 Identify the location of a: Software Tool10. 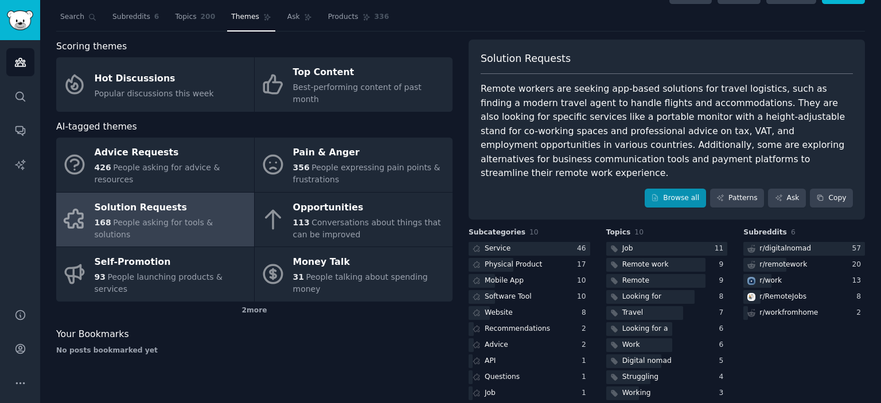
(530, 297).